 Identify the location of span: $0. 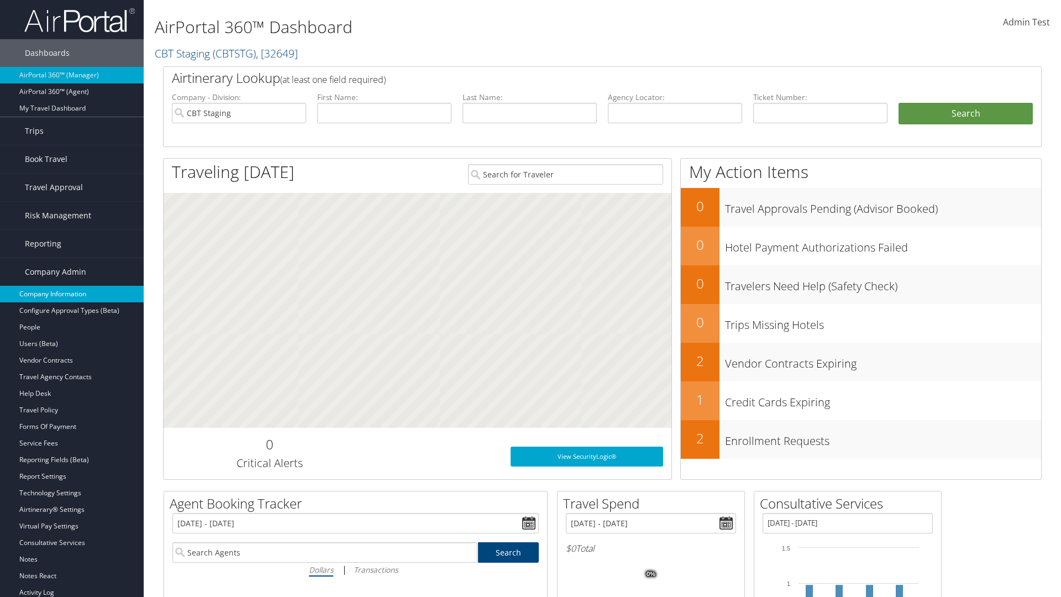
(571, 548).